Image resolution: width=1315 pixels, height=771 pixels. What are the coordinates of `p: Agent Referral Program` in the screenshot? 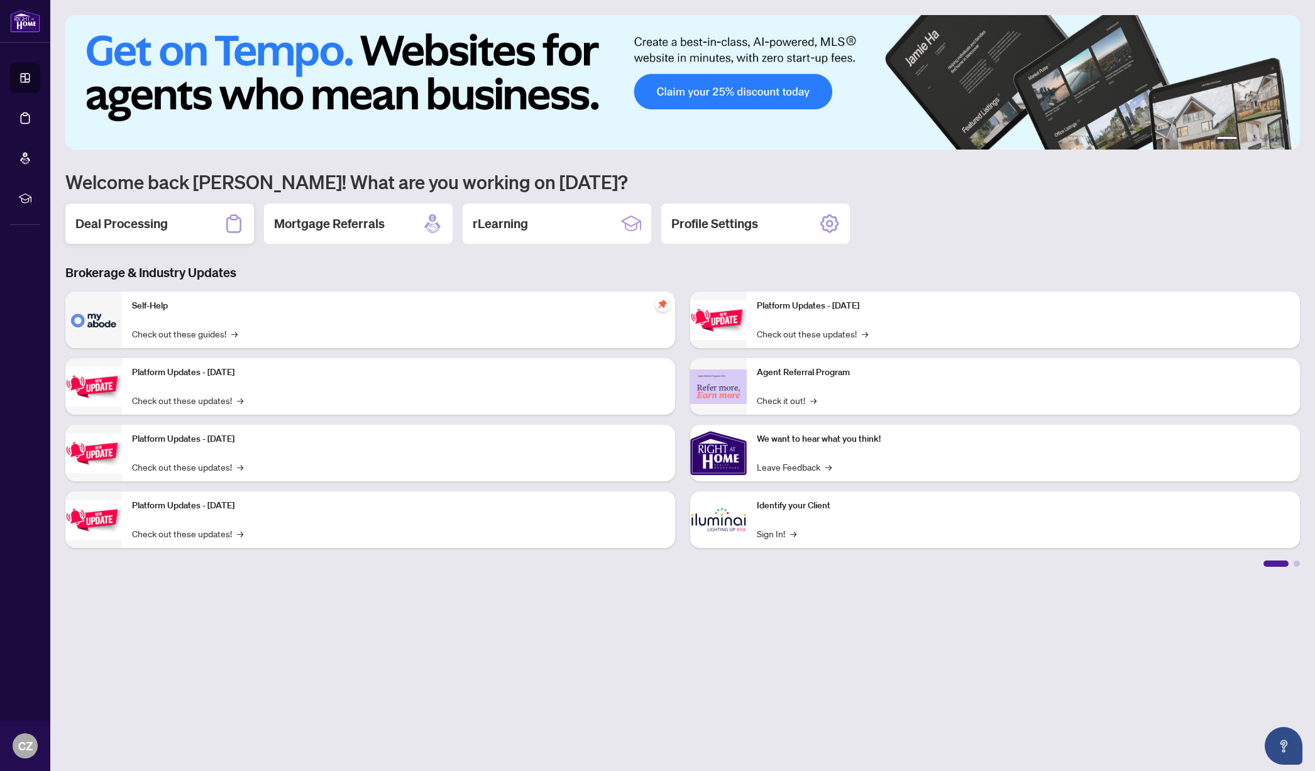 It's located at (1023, 373).